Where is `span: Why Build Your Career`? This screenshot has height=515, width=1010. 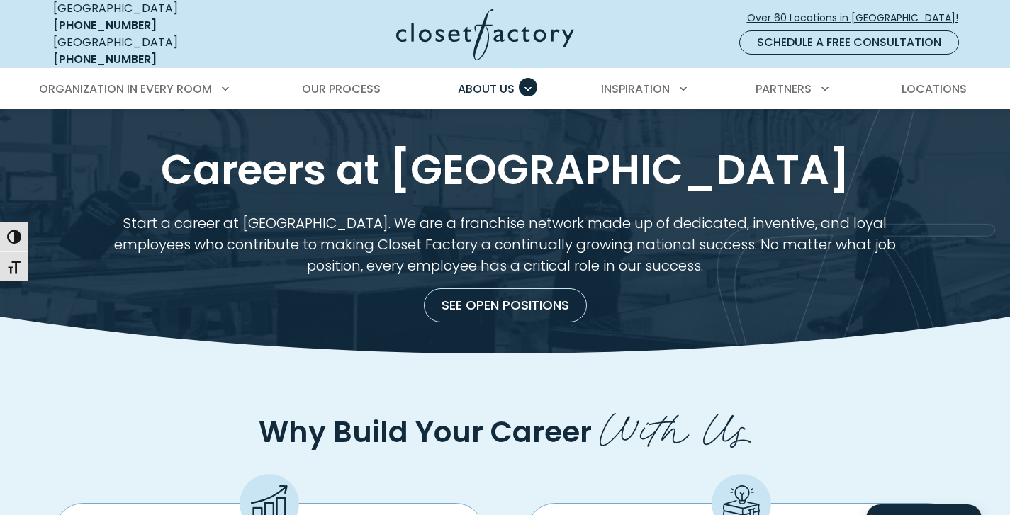
span: Why Build Your Career is located at coordinates (425, 431).